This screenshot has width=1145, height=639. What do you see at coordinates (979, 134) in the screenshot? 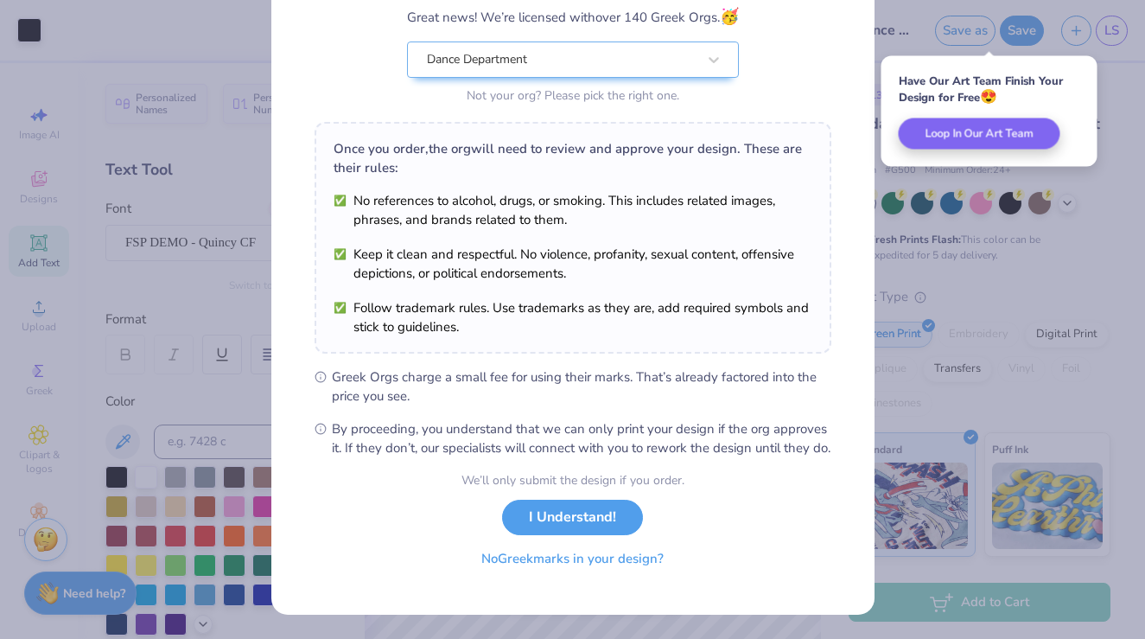
I see `button: Loop In Our Art Team` at bounding box center [979, 134].